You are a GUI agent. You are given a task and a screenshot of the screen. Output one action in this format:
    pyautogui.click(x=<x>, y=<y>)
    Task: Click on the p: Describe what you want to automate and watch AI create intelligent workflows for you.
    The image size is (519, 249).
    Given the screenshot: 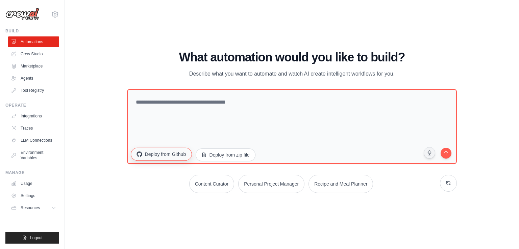 What is the action you would take?
    pyautogui.click(x=292, y=74)
    